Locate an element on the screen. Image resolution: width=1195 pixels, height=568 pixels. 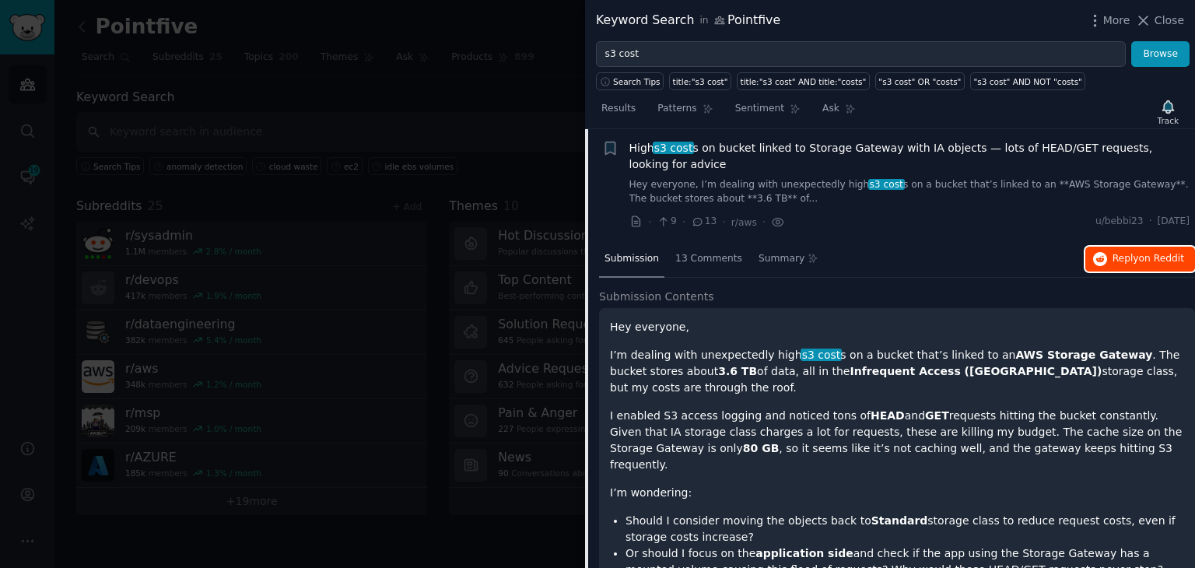
a: title:"s3 cost" is located at coordinates (700, 81).